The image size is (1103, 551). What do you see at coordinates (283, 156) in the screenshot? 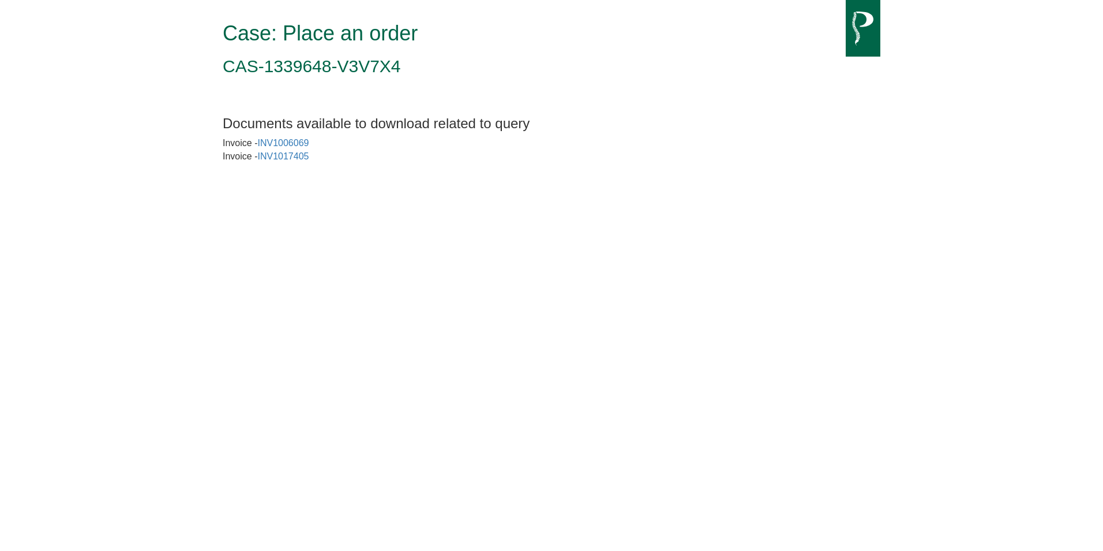
I see `a: INV1017405` at bounding box center [283, 156].